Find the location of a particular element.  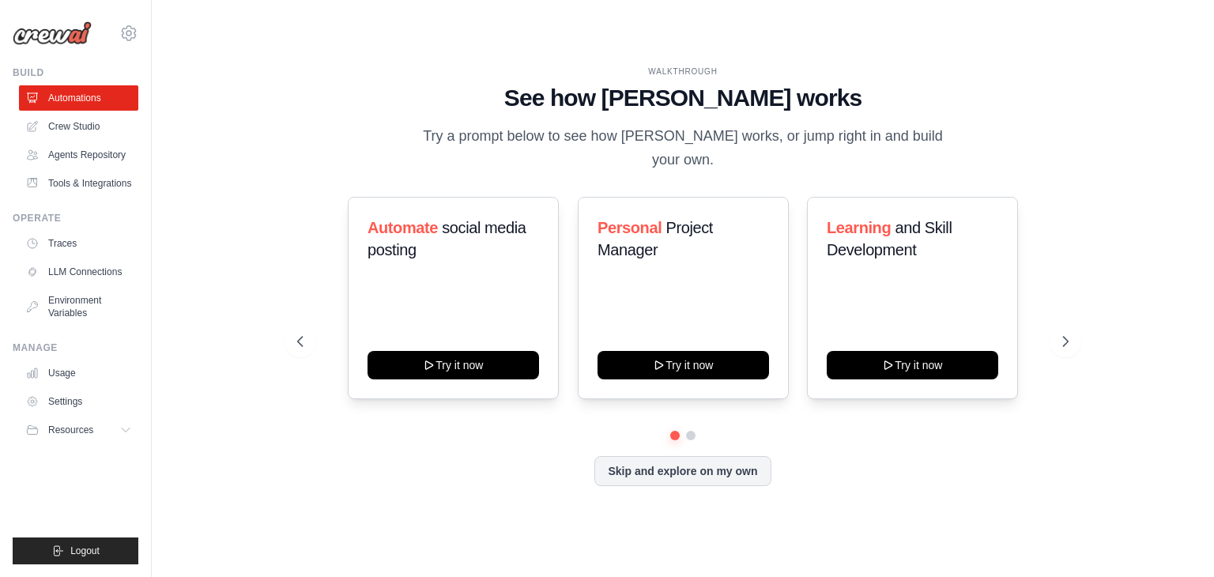

a: Crew Studio is located at coordinates (78, 126).